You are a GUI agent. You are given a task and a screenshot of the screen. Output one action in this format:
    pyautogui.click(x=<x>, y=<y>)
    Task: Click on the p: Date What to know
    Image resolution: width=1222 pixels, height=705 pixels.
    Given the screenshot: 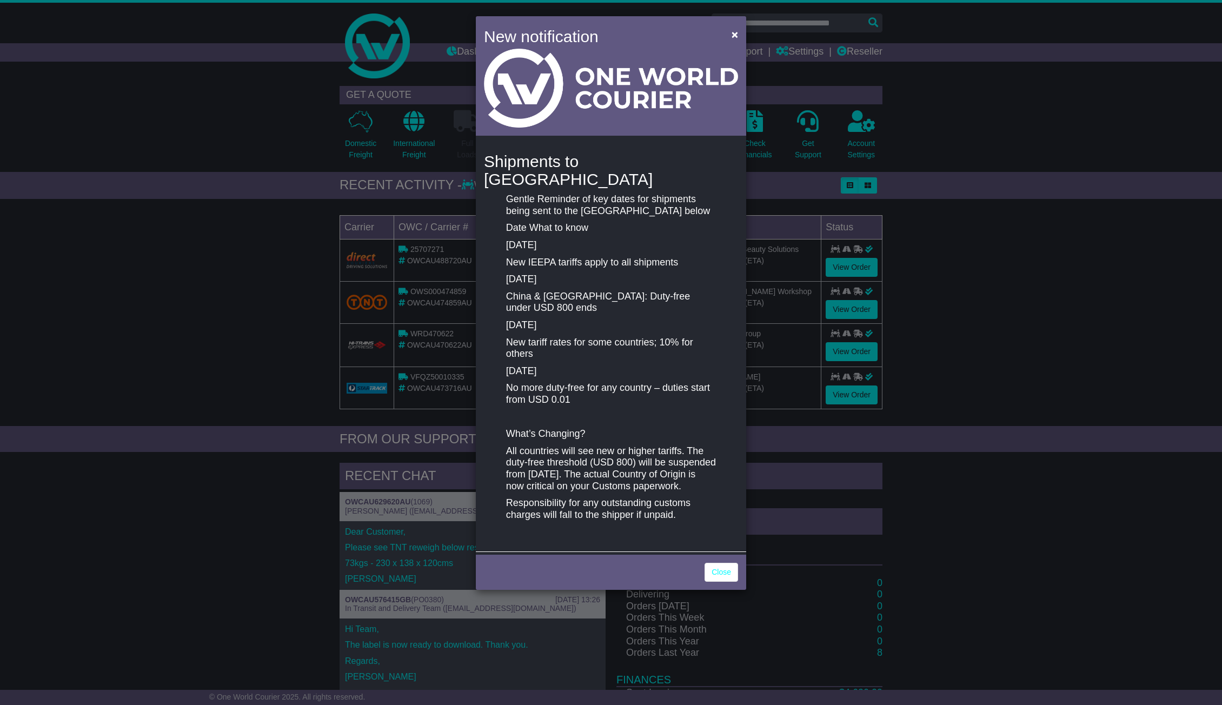 What is the action you would take?
    pyautogui.click(x=611, y=228)
    